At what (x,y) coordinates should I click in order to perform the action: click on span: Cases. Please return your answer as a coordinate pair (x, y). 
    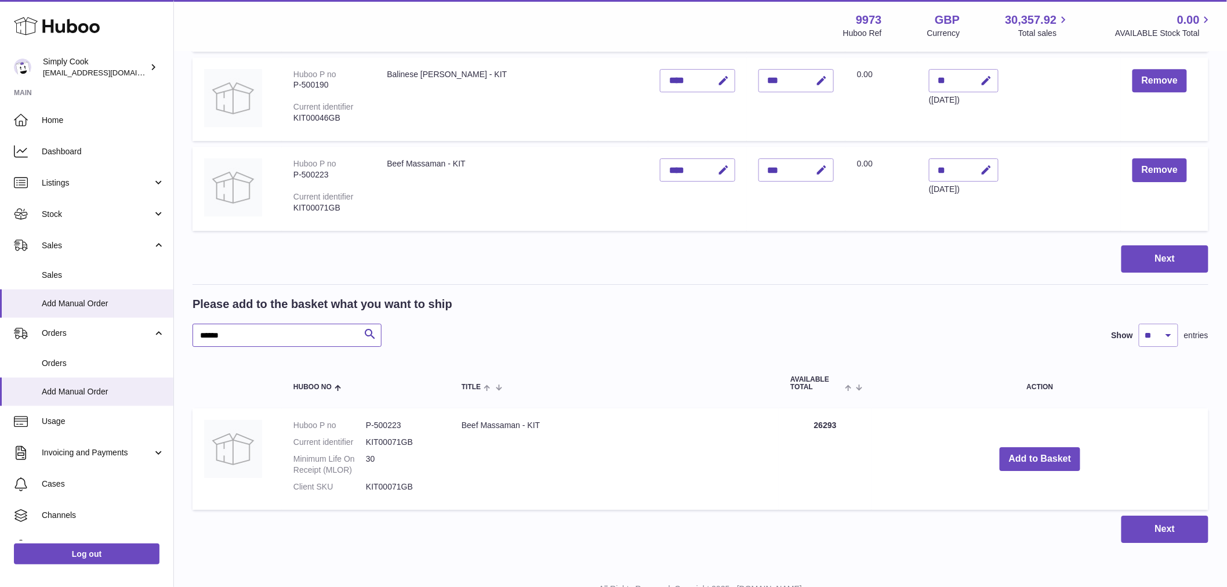
    Looking at the image, I should click on (103, 484).